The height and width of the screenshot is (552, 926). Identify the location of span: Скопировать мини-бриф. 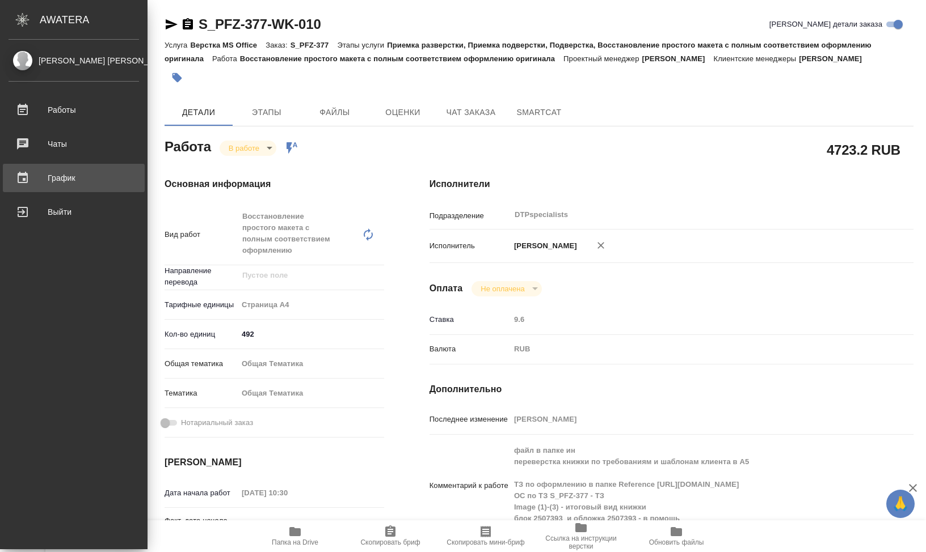
(485, 543).